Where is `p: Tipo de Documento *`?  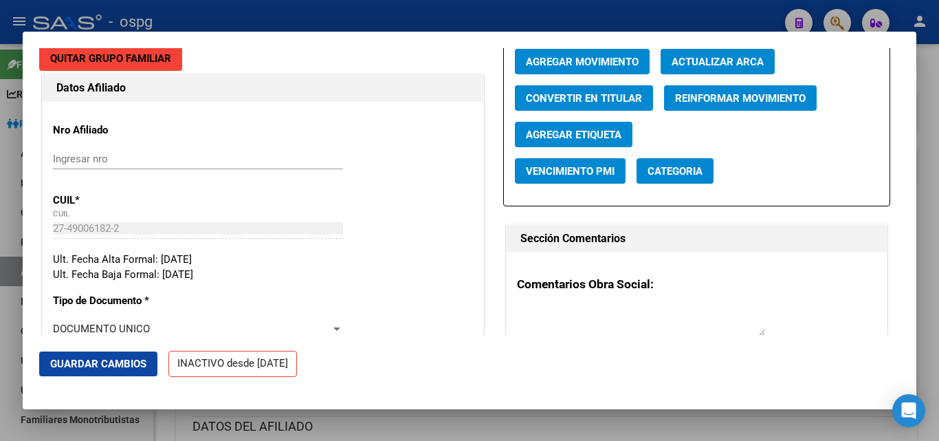
p: Tipo de Documento * is located at coordinates (116, 300).